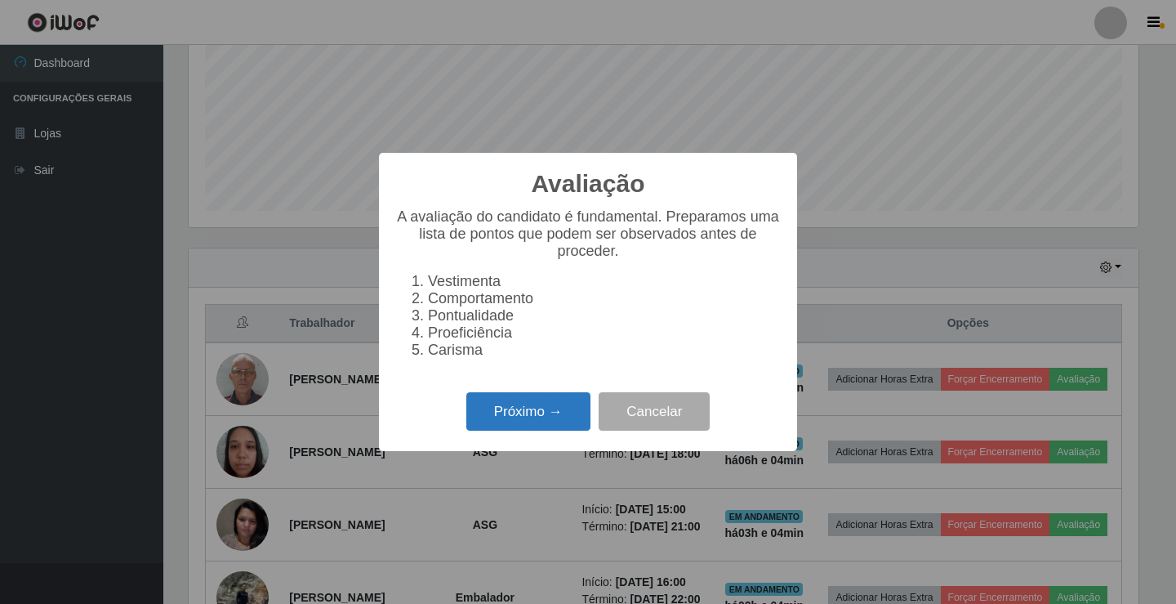 Image resolution: width=1176 pixels, height=604 pixels. I want to click on li: Pontualidade, so click(604, 315).